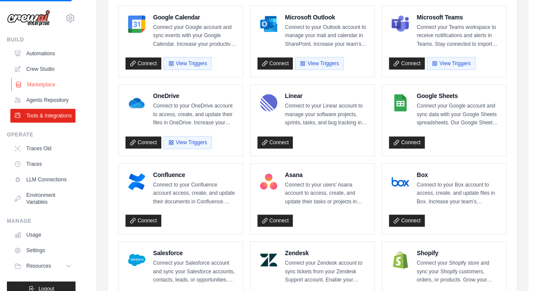  Describe the element at coordinates (137, 182) in the screenshot. I see `img: Confluence Logo` at that location.